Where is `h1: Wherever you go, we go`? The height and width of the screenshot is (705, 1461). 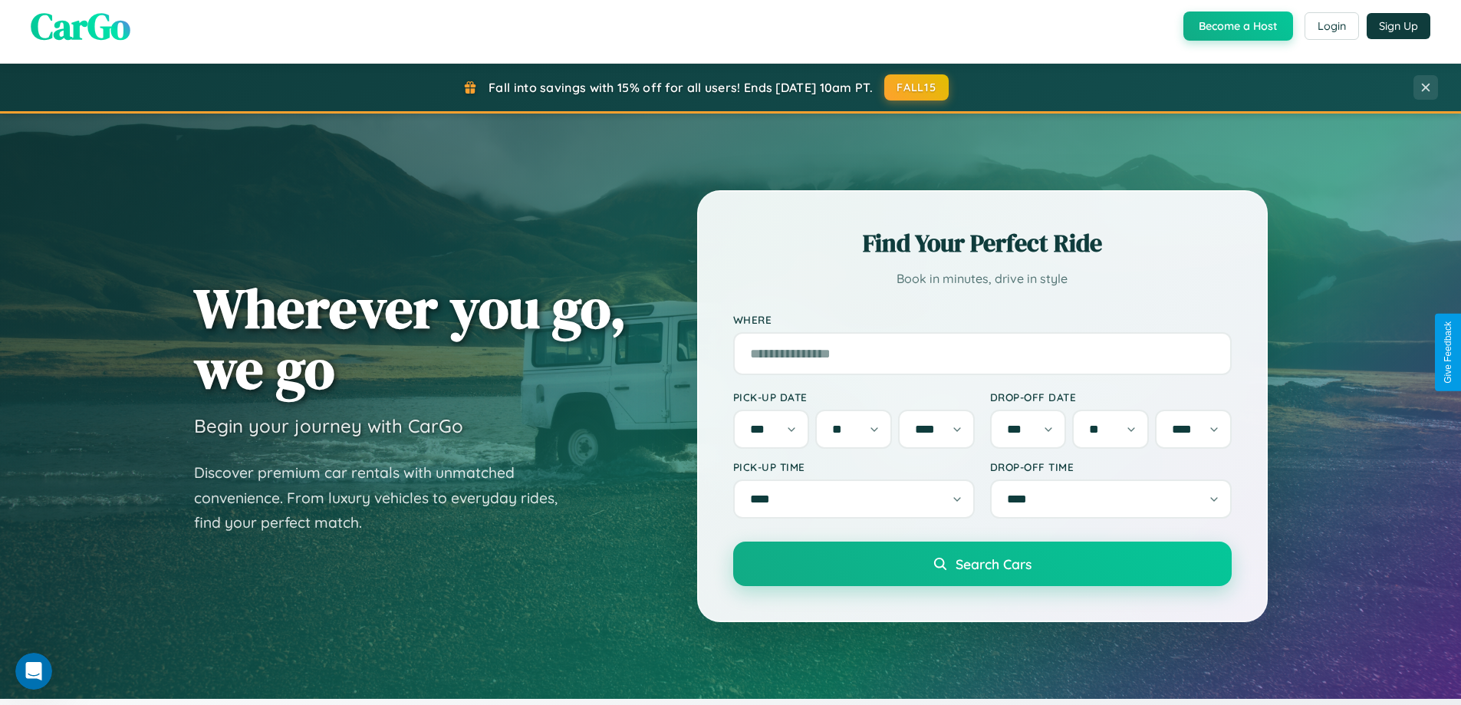
h1: Wherever you go, we go is located at coordinates (410, 338).